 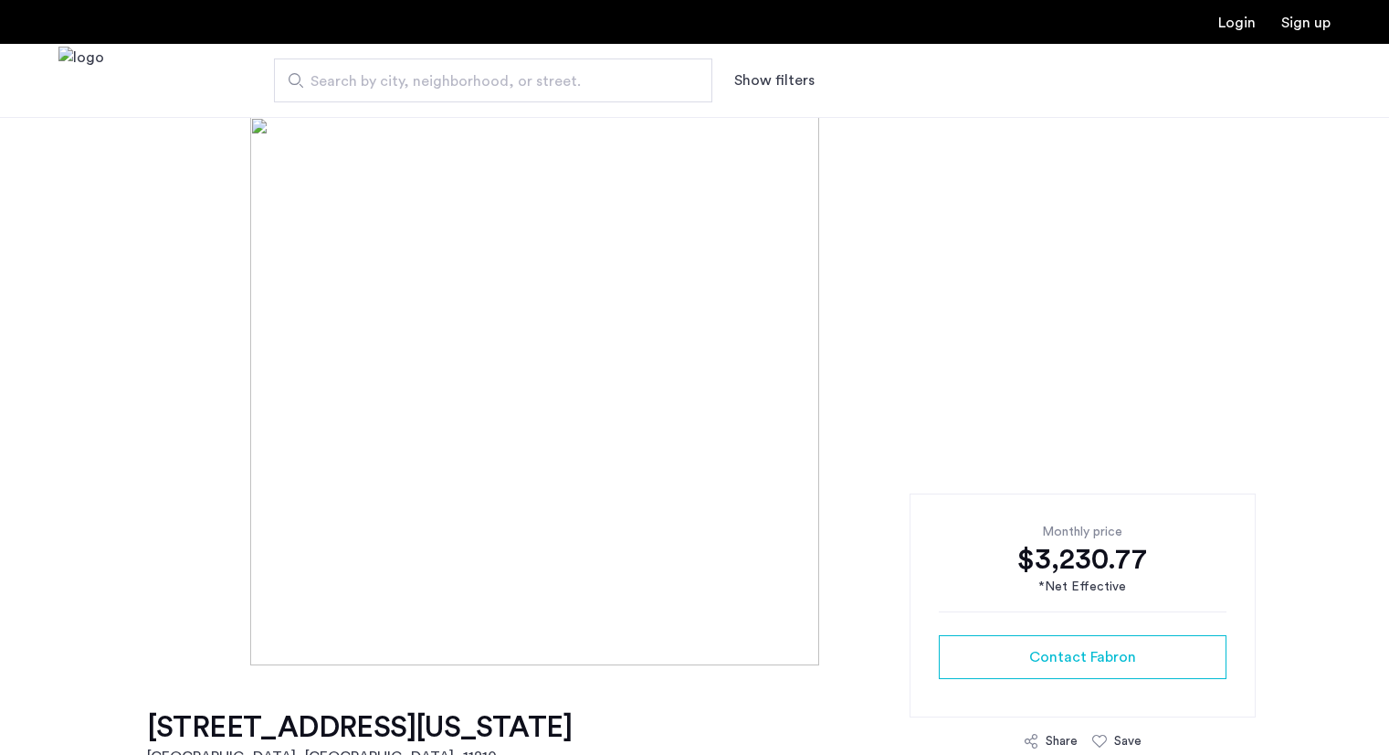 I want to click on div: *Net Effective, so click(x=1082, y=586).